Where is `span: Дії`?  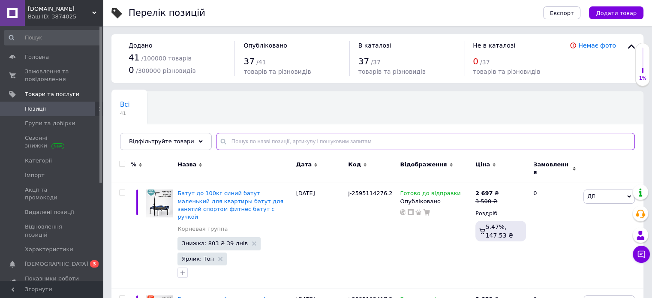 span: Дії is located at coordinates (591, 196).